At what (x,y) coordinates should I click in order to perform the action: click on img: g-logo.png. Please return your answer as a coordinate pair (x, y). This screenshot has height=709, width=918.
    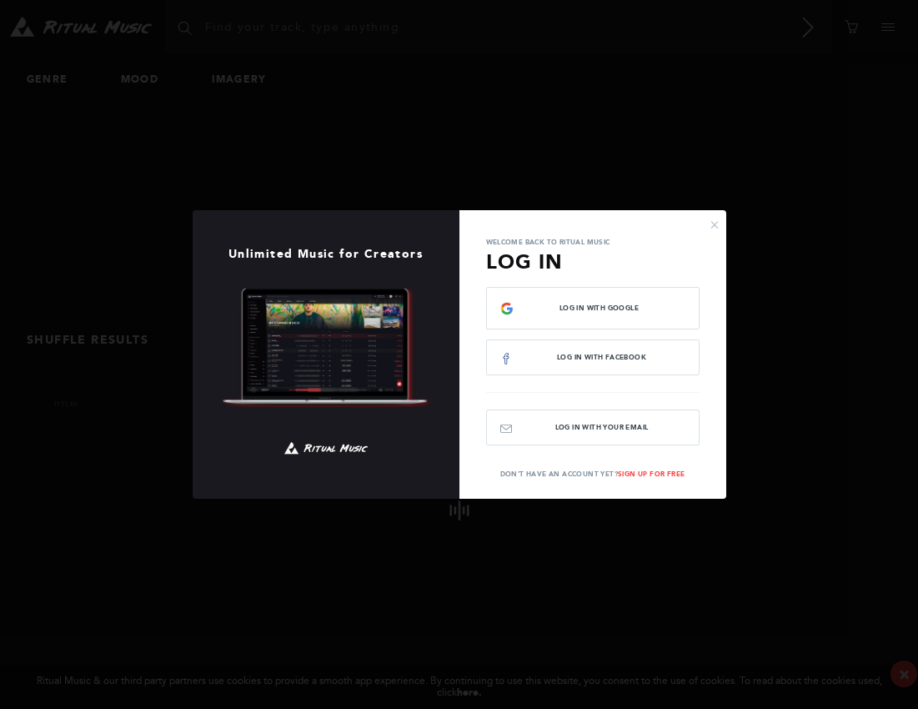
    Looking at the image, I should click on (507, 309).